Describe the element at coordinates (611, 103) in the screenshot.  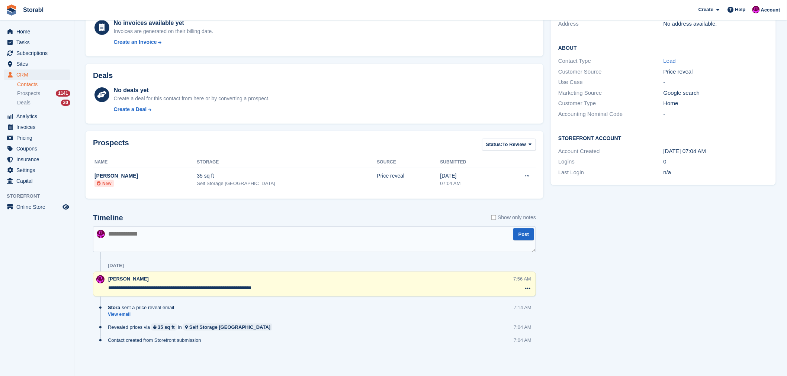
I see `div: Customer Type` at that location.